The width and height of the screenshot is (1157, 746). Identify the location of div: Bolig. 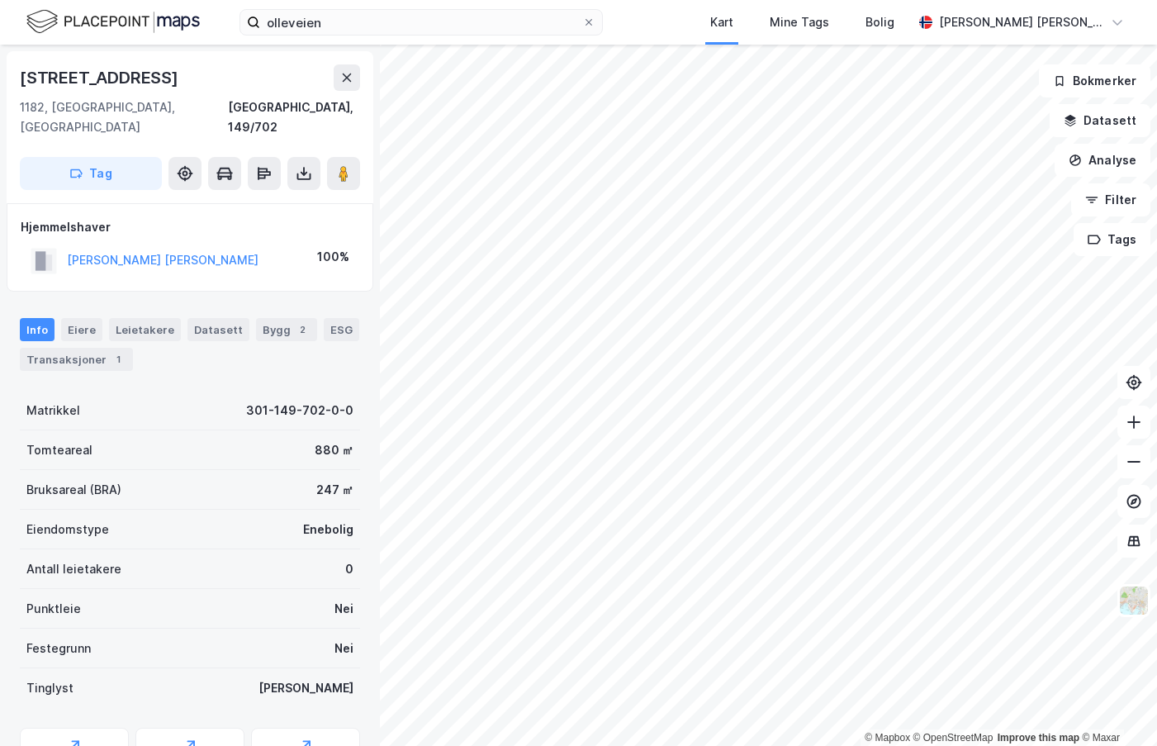
(879, 22).